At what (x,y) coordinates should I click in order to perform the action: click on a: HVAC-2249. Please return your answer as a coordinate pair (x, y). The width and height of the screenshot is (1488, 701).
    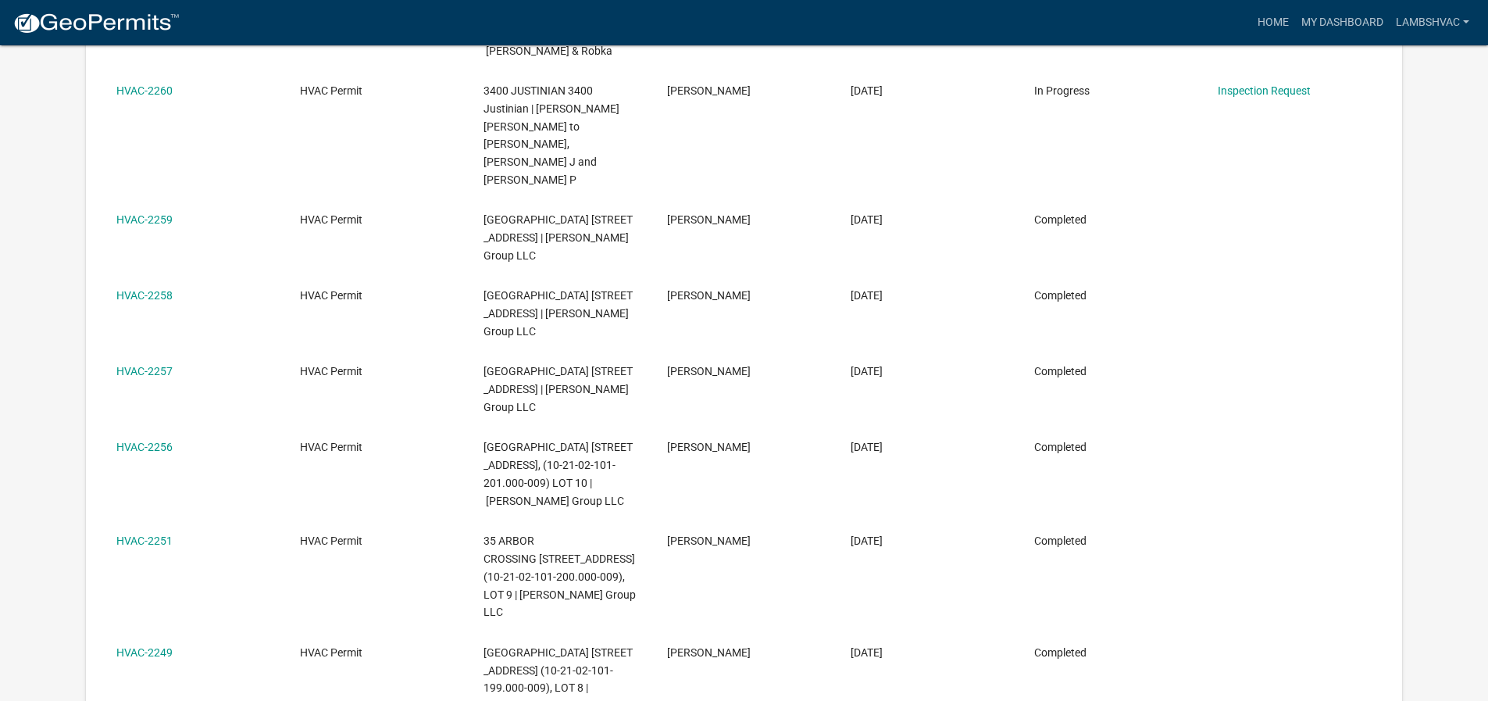
    Looking at the image, I should click on (144, 652).